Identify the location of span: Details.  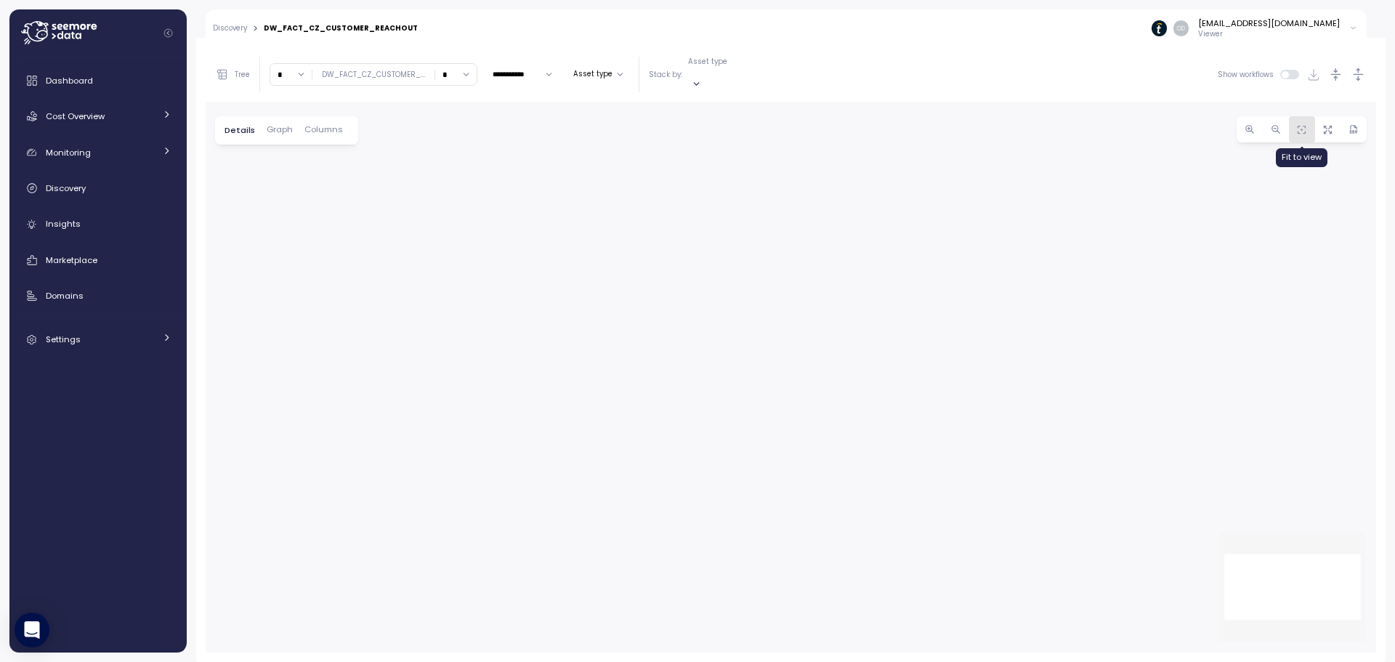
(240, 130).